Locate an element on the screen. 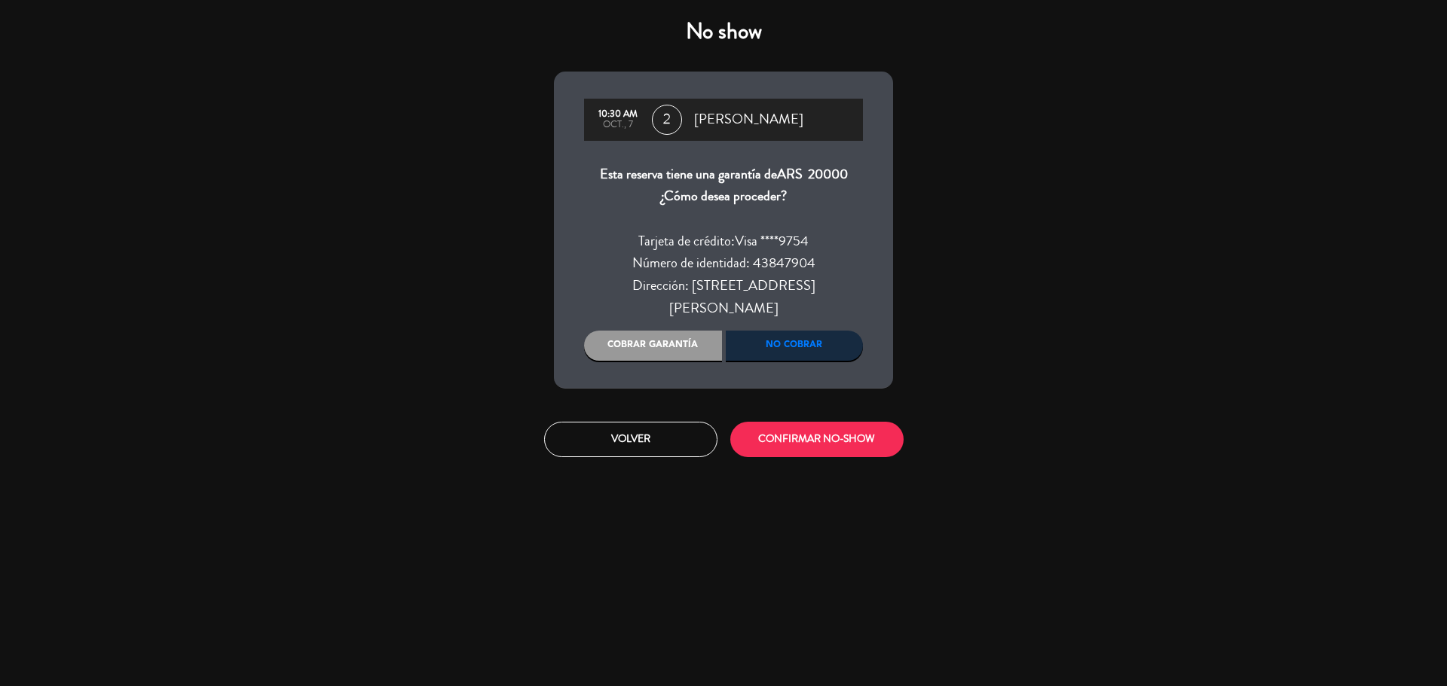 This screenshot has width=1447, height=686. div: Esta reserva tiene una garantía de ¿Cómo desea proceder? is located at coordinates (723, 185).